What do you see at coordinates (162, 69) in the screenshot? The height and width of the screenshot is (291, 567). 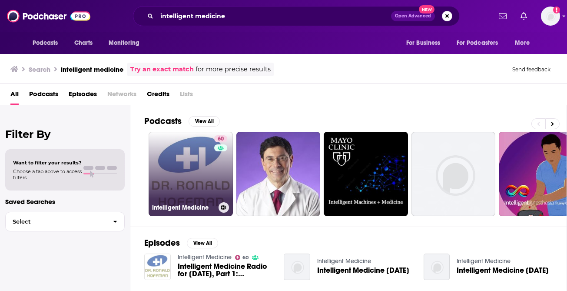 I see `a: Try an exact match` at bounding box center [162, 69].